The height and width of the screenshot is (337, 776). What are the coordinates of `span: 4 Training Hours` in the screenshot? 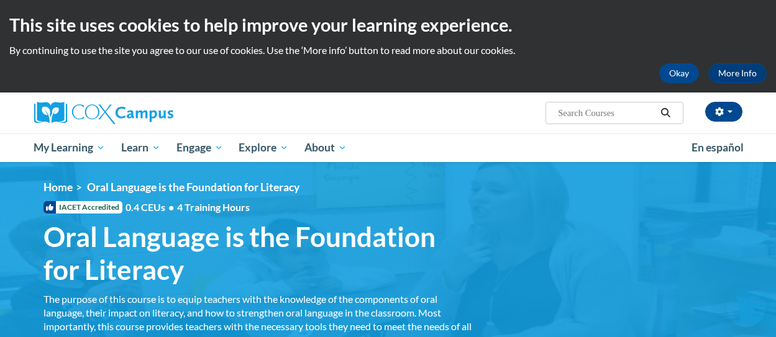 It's located at (213, 207).